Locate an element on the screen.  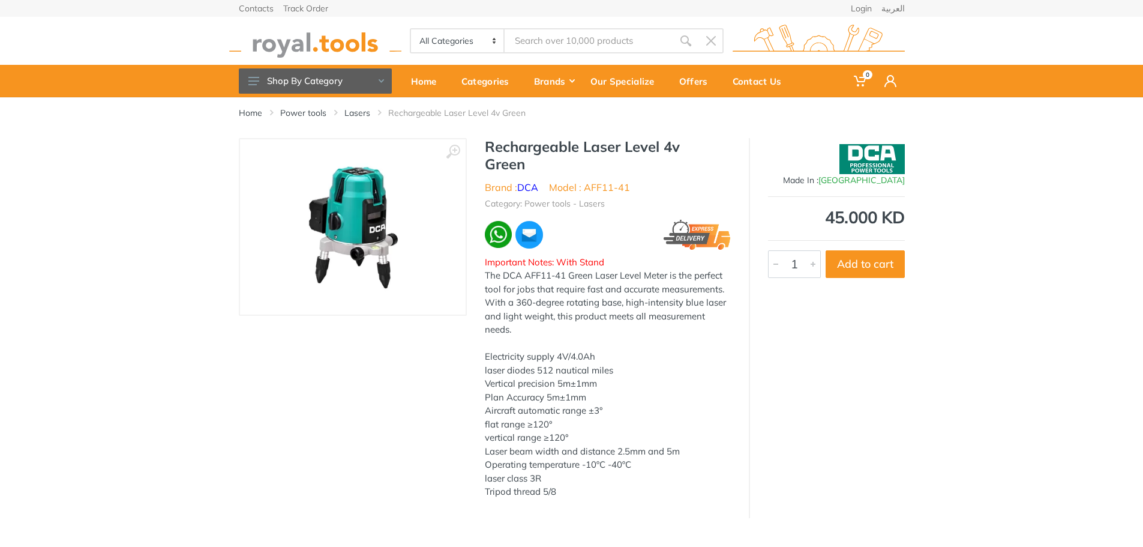
div: flat range ≥120° is located at coordinates (608, 424).